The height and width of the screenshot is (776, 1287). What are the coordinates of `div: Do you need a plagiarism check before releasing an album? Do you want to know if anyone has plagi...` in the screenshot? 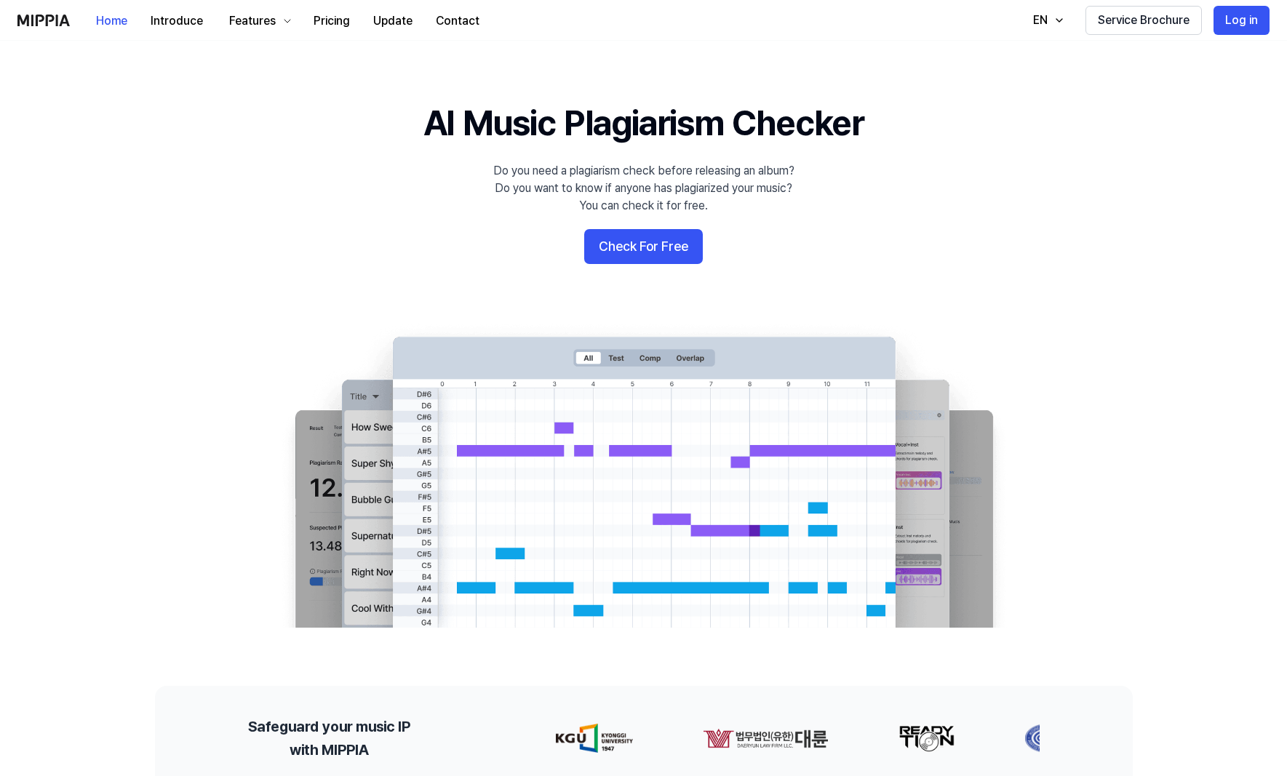 It's located at (644, 188).